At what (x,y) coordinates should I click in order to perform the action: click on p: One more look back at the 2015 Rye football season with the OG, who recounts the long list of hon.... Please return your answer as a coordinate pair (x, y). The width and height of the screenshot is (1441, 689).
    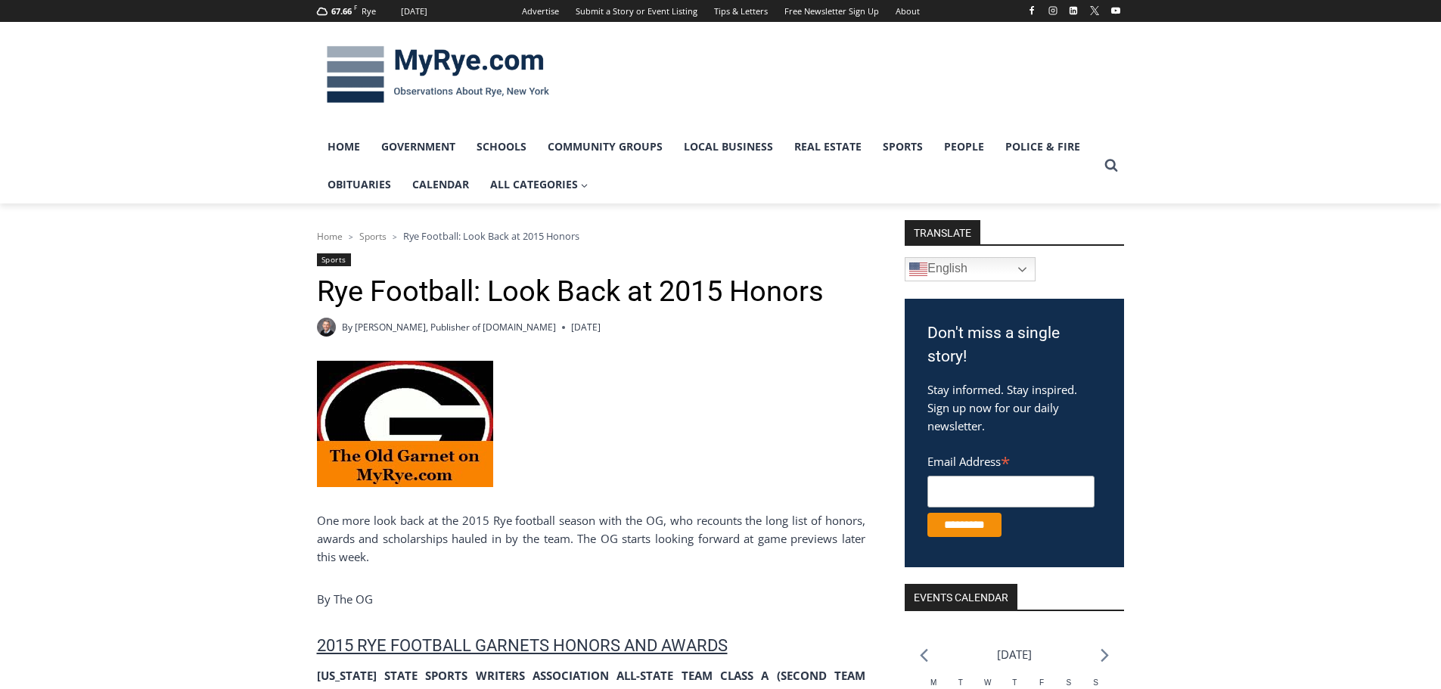
    Looking at the image, I should click on (591, 538).